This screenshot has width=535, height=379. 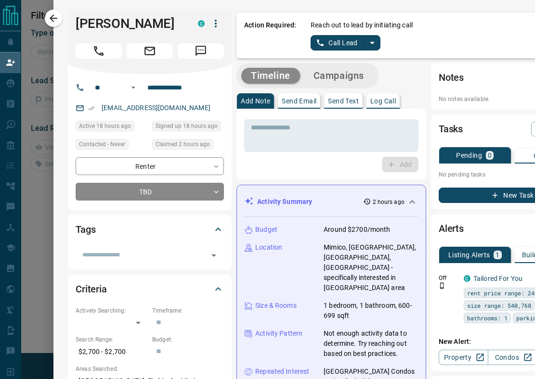 I want to click on p: Send Email, so click(x=299, y=101).